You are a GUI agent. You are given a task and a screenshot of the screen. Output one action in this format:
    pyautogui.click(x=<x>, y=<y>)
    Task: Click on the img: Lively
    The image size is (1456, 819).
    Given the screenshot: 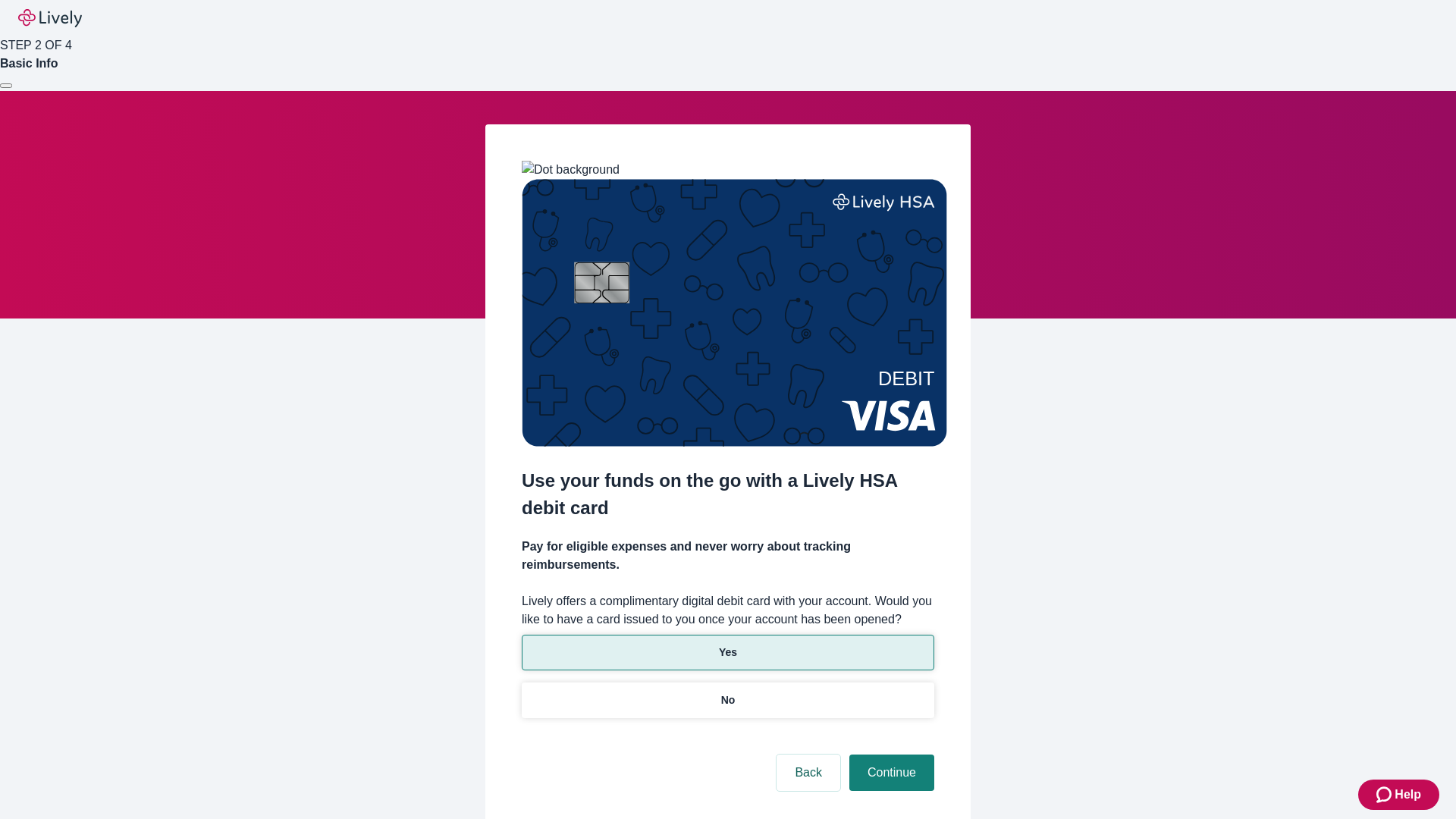 What is the action you would take?
    pyautogui.click(x=50, y=18)
    